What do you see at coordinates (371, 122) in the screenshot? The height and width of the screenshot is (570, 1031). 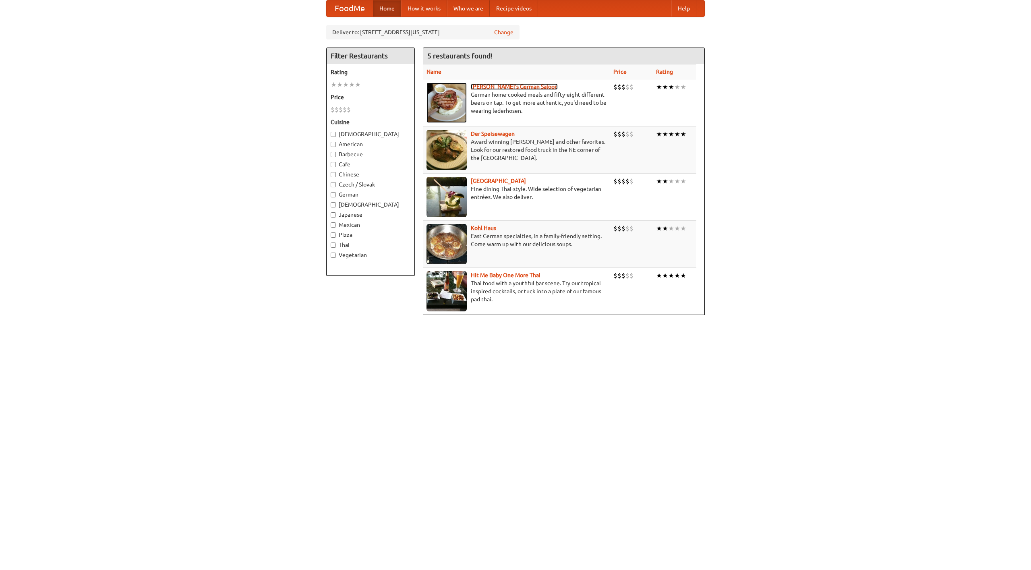 I see `h5: Cuisine` at bounding box center [371, 122].